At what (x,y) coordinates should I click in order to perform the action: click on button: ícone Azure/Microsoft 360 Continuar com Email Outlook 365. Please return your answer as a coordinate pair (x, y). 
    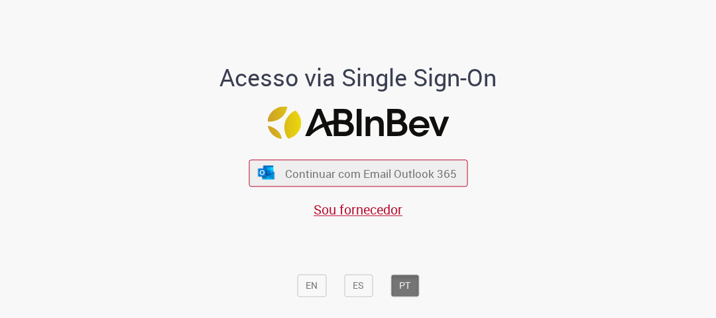
    Looking at the image, I should click on (358, 172).